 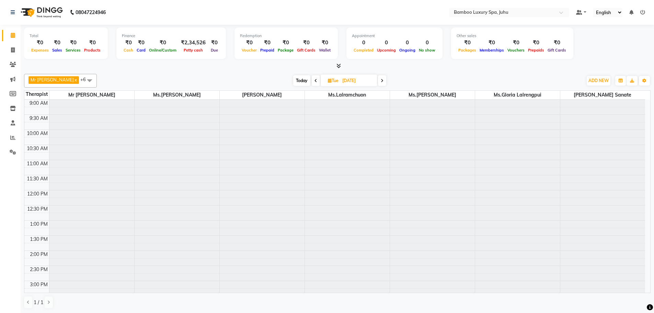 What do you see at coordinates (39, 239) in the screenshot?
I see `div: 1:30 PM` at bounding box center [39, 239].